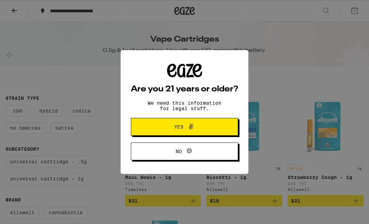 This screenshot has height=224, width=369. What do you see at coordinates (179, 127) in the screenshot?
I see `span: Yes` at bounding box center [179, 127].